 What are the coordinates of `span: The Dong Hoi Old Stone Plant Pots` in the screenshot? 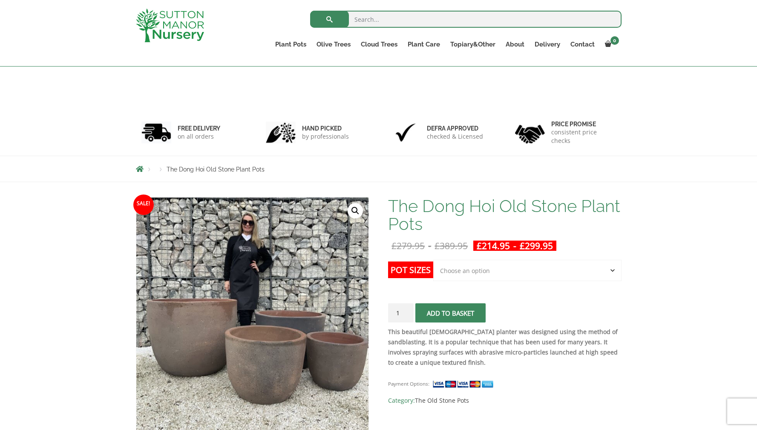 It's located at (216, 169).